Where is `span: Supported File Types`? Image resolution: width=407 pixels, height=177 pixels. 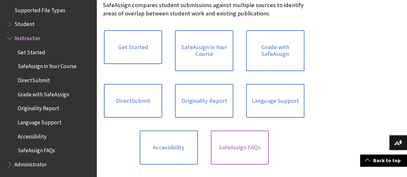 span: Supported File Types is located at coordinates (40, 9).